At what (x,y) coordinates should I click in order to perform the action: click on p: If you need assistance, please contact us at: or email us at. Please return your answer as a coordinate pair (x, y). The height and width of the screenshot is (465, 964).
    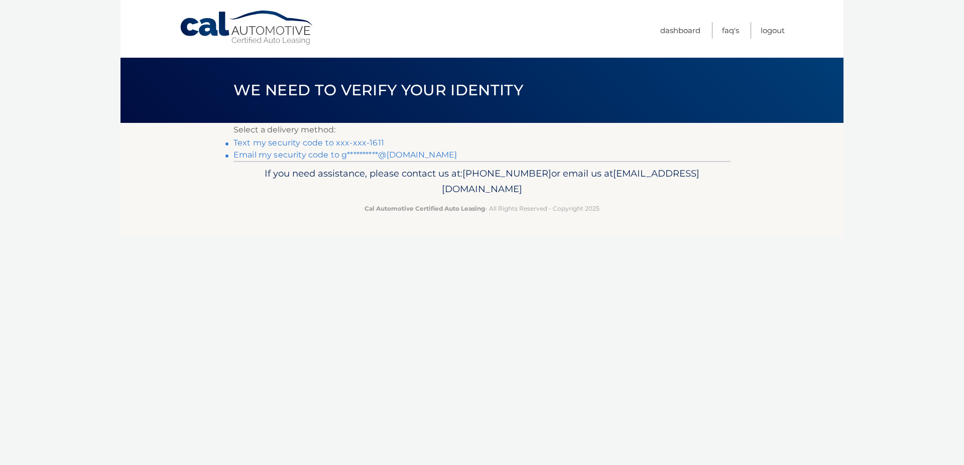
    Looking at the image, I should click on (482, 182).